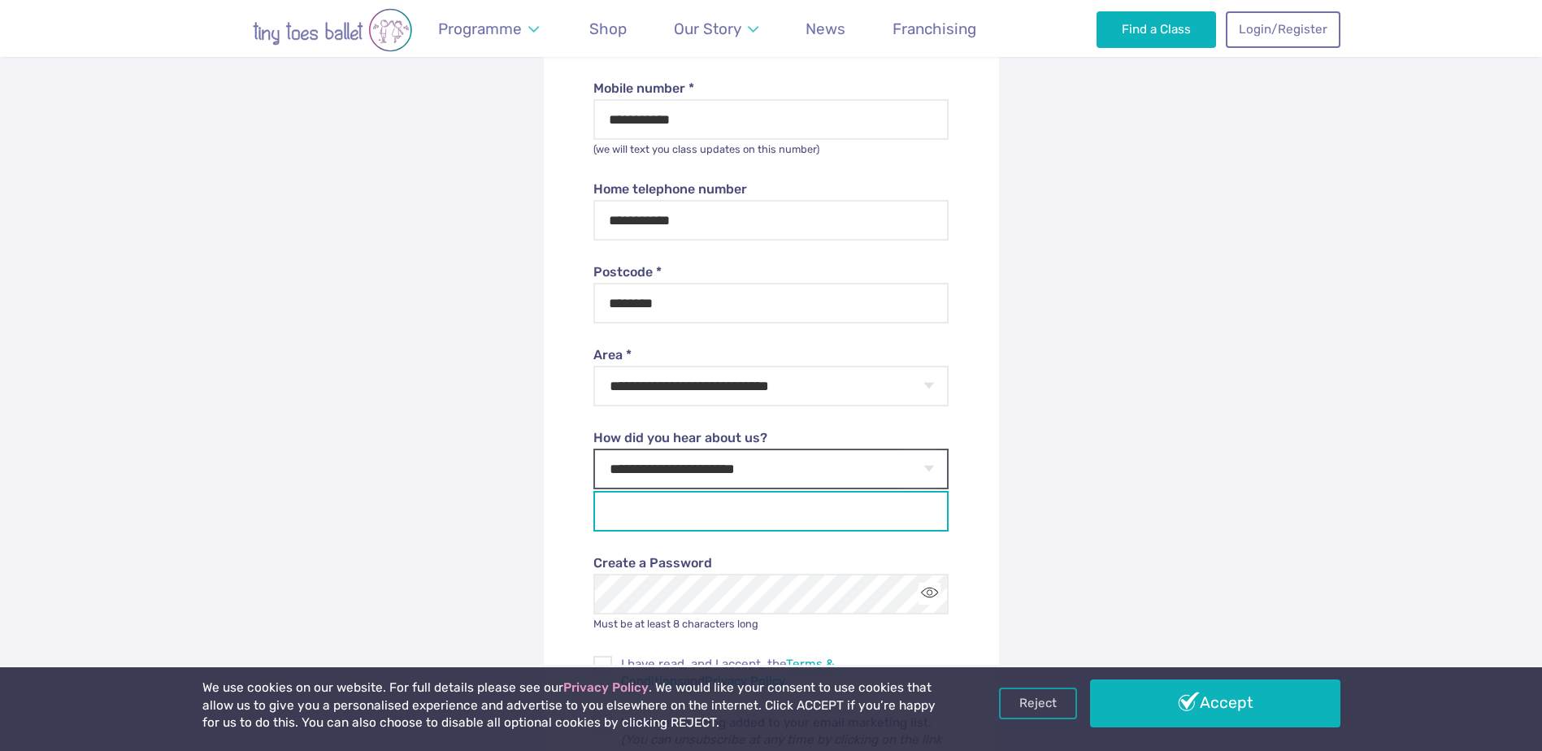  I want to click on button: Toggle password visibility, so click(929, 594).